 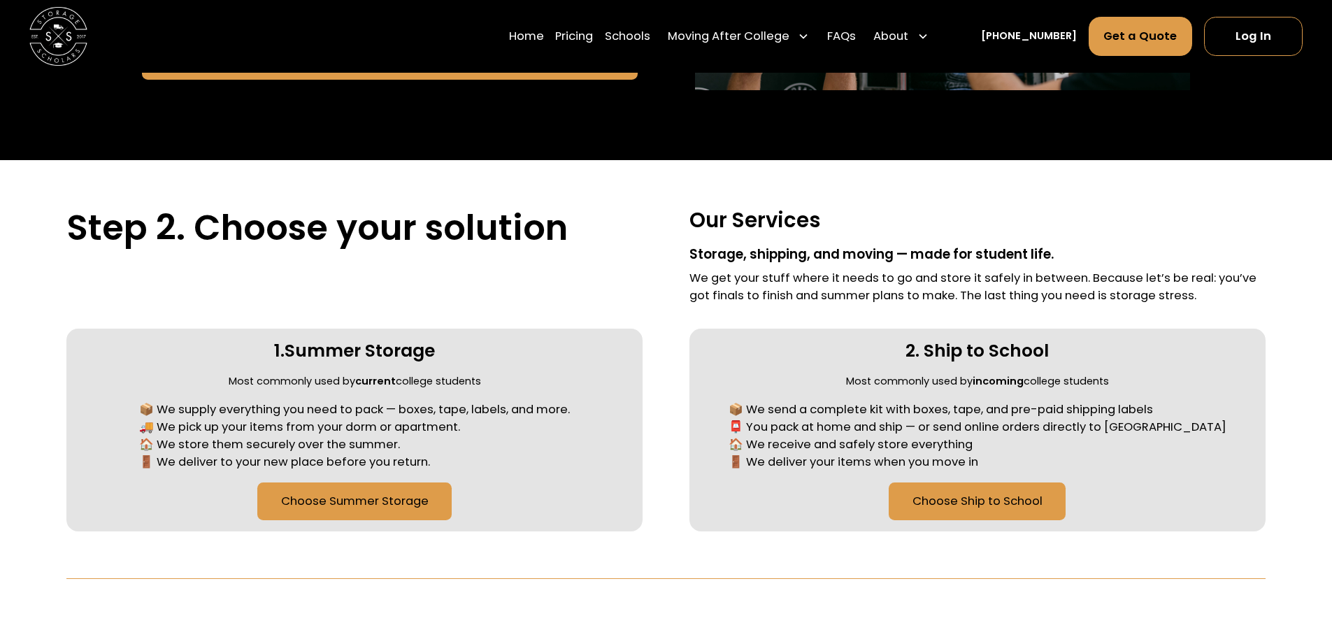 What do you see at coordinates (359, 351) in the screenshot?
I see `h3: Summer Storage` at bounding box center [359, 351].